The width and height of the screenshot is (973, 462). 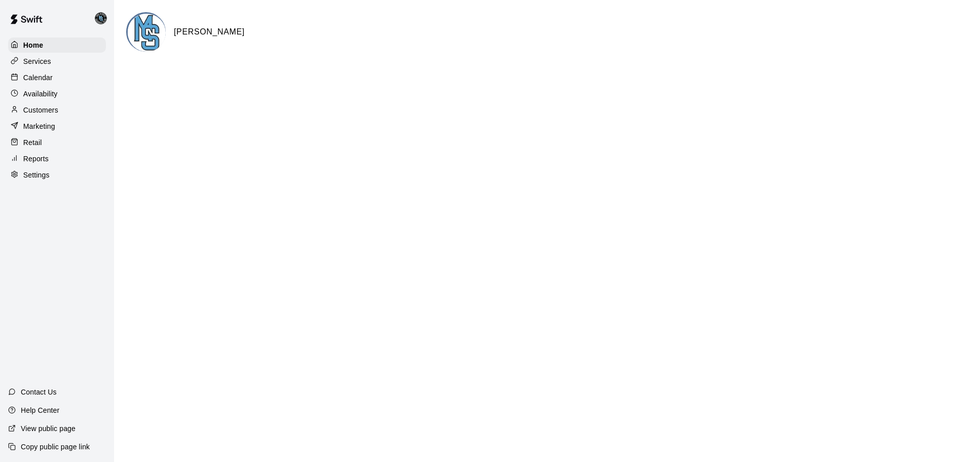 What do you see at coordinates (36, 159) in the screenshot?
I see `p: Reports` at bounding box center [36, 159].